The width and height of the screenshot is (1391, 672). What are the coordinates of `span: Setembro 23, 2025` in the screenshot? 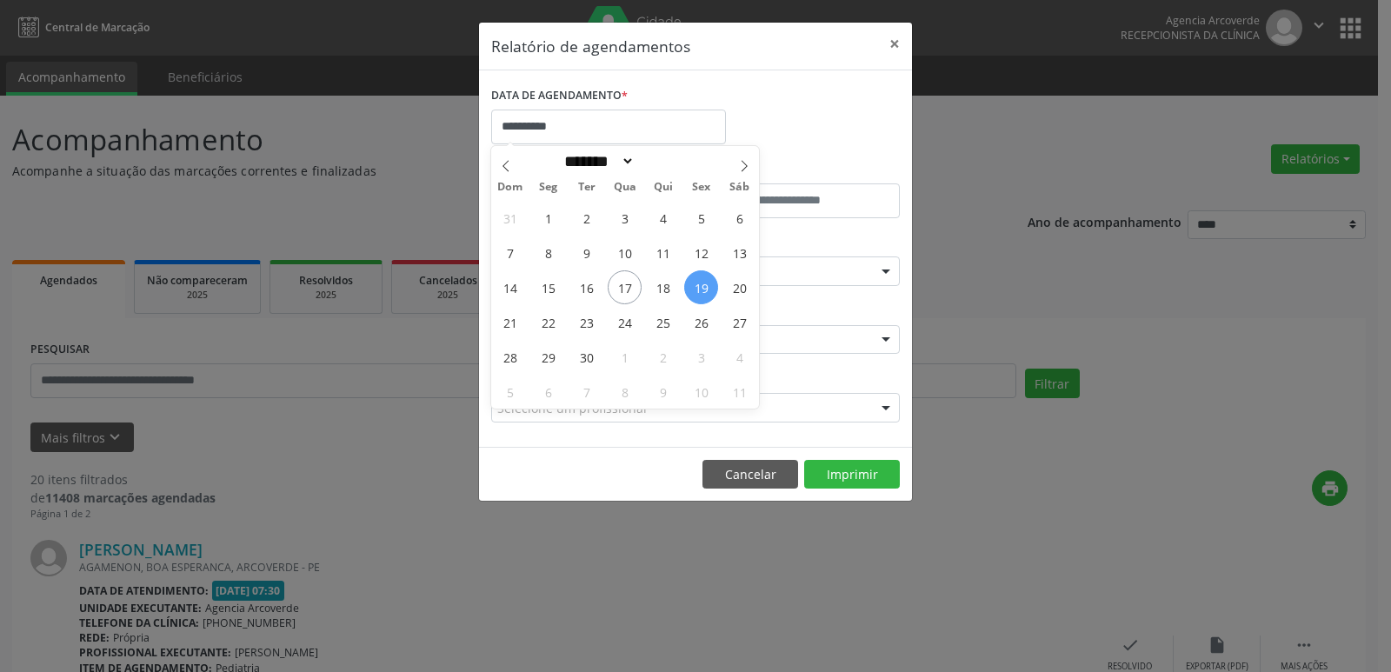 It's located at (586, 322).